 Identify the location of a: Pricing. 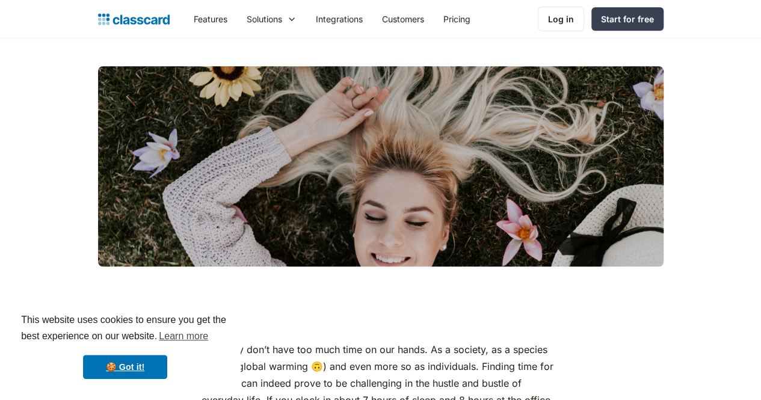
(457, 19).